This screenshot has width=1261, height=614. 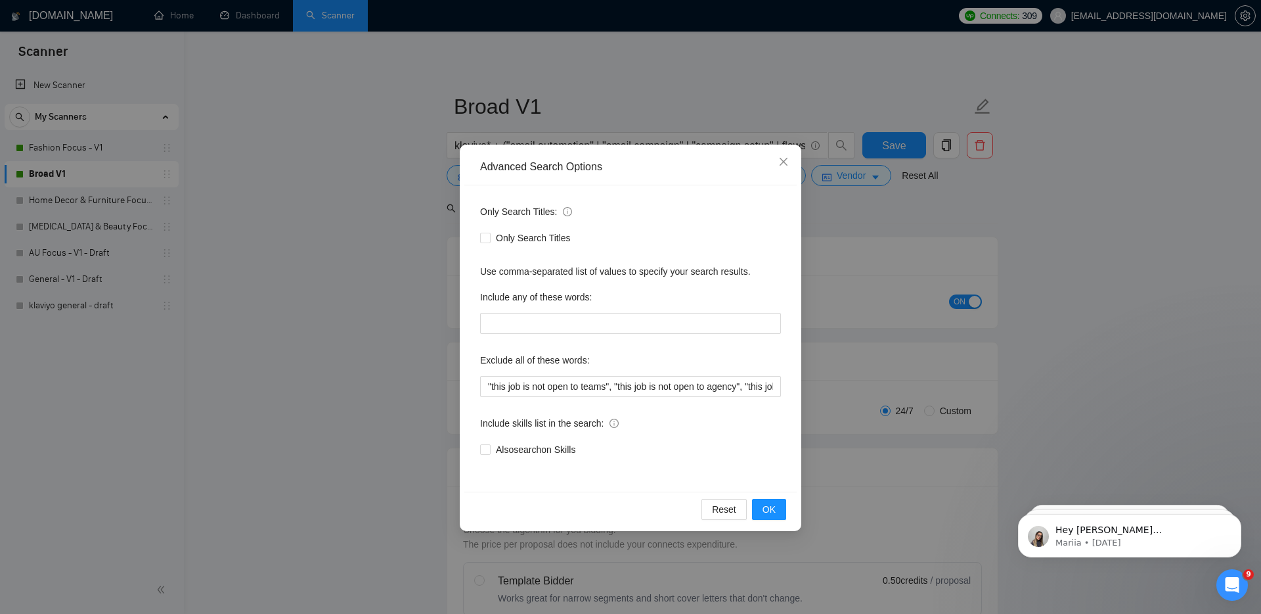 I want to click on button: Reset, so click(x=724, y=509).